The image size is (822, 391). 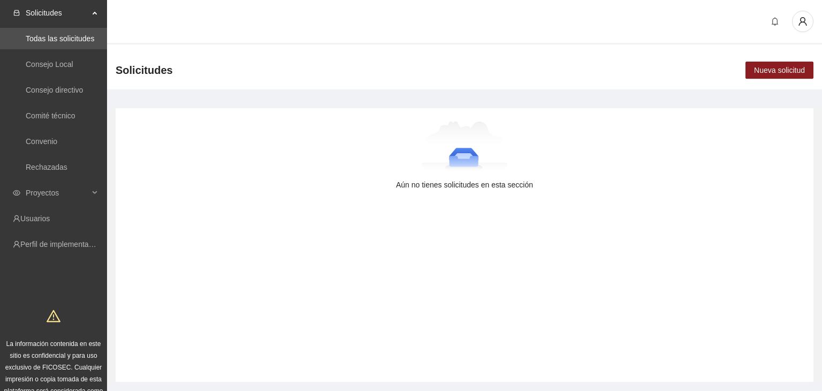 What do you see at coordinates (775, 21) in the screenshot?
I see `span: bell` at bounding box center [775, 21].